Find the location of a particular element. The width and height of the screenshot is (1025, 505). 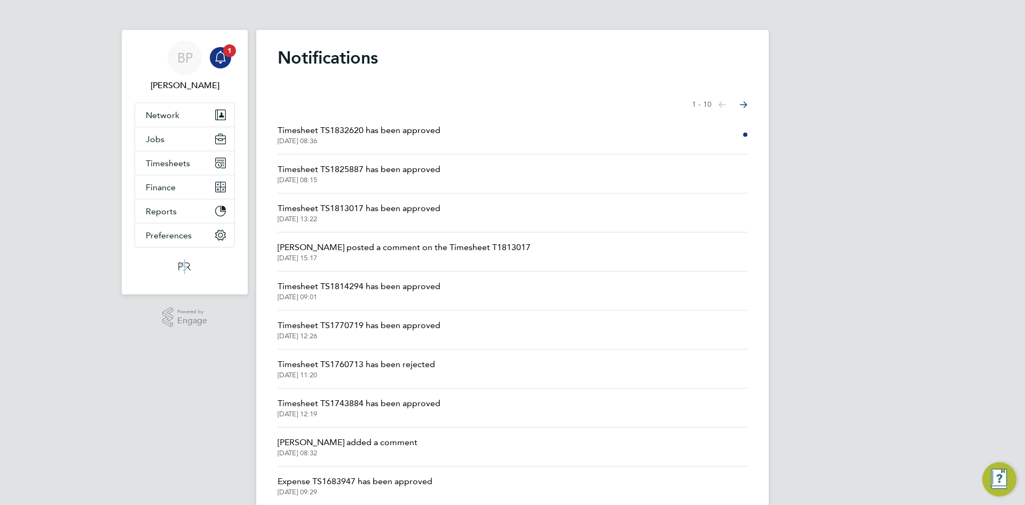

h1: Notifications is located at coordinates (513, 58).